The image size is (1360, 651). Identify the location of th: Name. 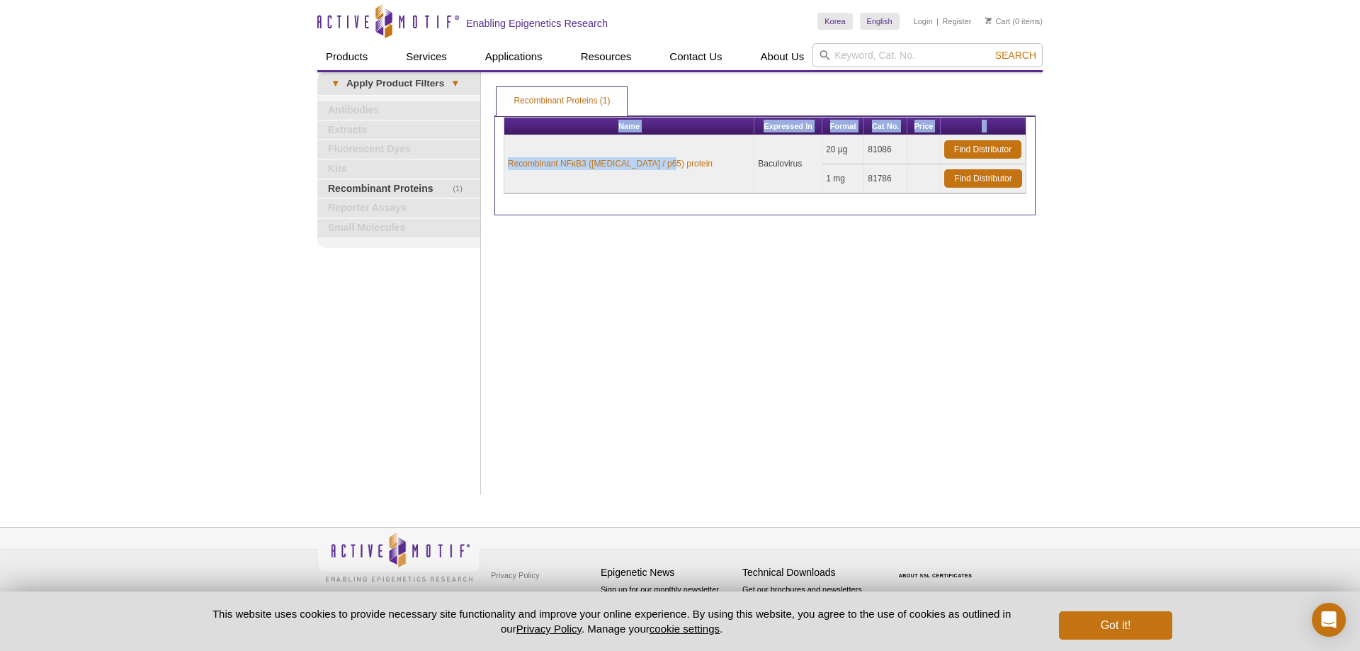
(629, 126).